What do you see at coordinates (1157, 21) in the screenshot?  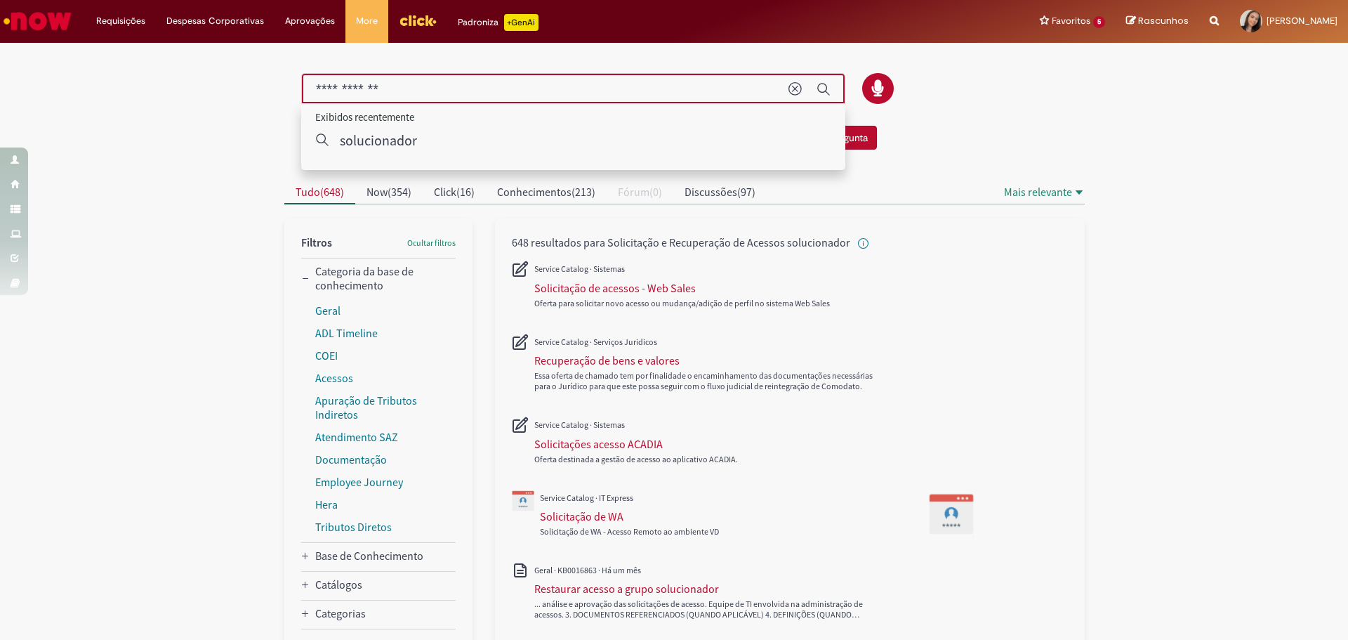 I see `a: Rascunhos` at bounding box center [1157, 21].